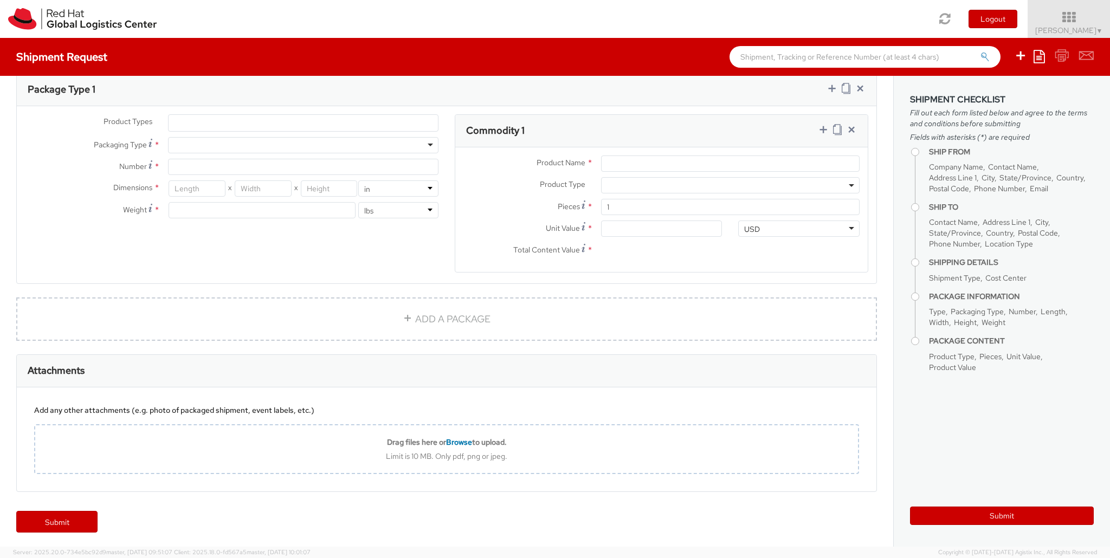  Describe the element at coordinates (447, 410) in the screenshot. I see `div: Add any other attachments (e.g. photo of packaged shipment, event labels, etc.)` at that location.